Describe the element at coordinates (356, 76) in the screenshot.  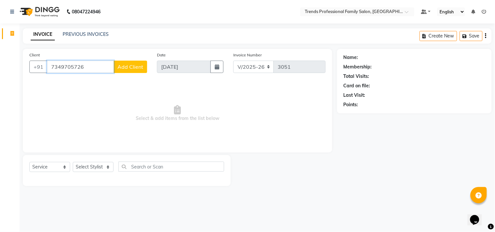
I see `div: Total Visits:` at that location.